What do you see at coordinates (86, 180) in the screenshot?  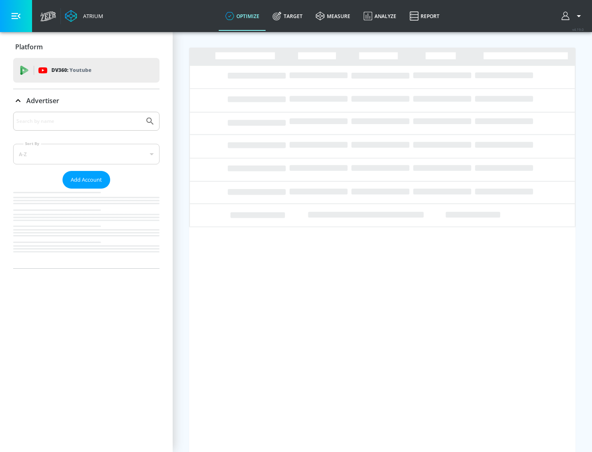 I see `span: Add Account` at bounding box center [86, 180].